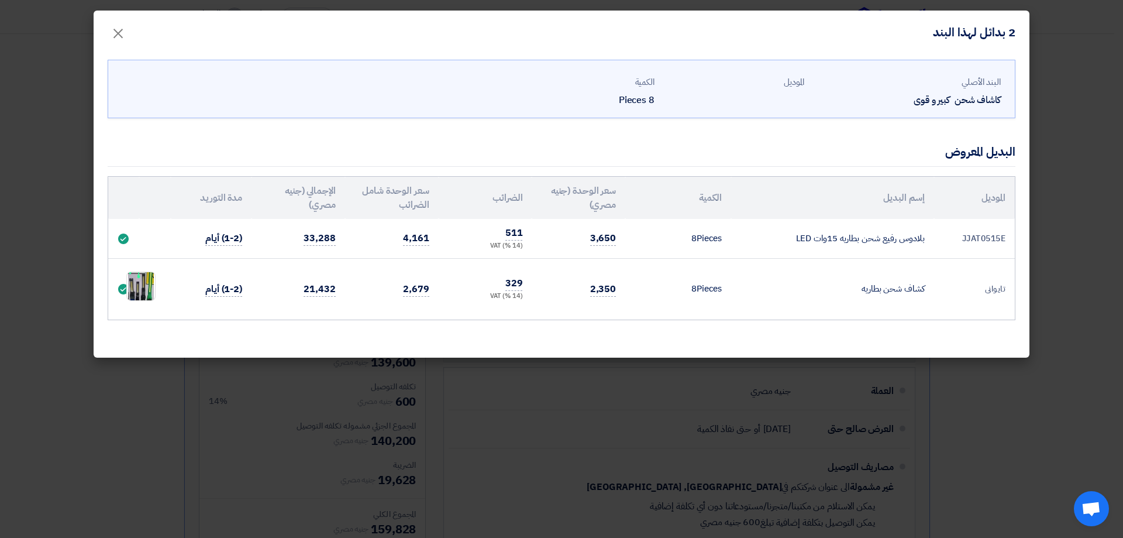 The image size is (1123, 538). Describe the element at coordinates (832, 288) in the screenshot. I see `td: كشاف شحن بطاريه` at that location.